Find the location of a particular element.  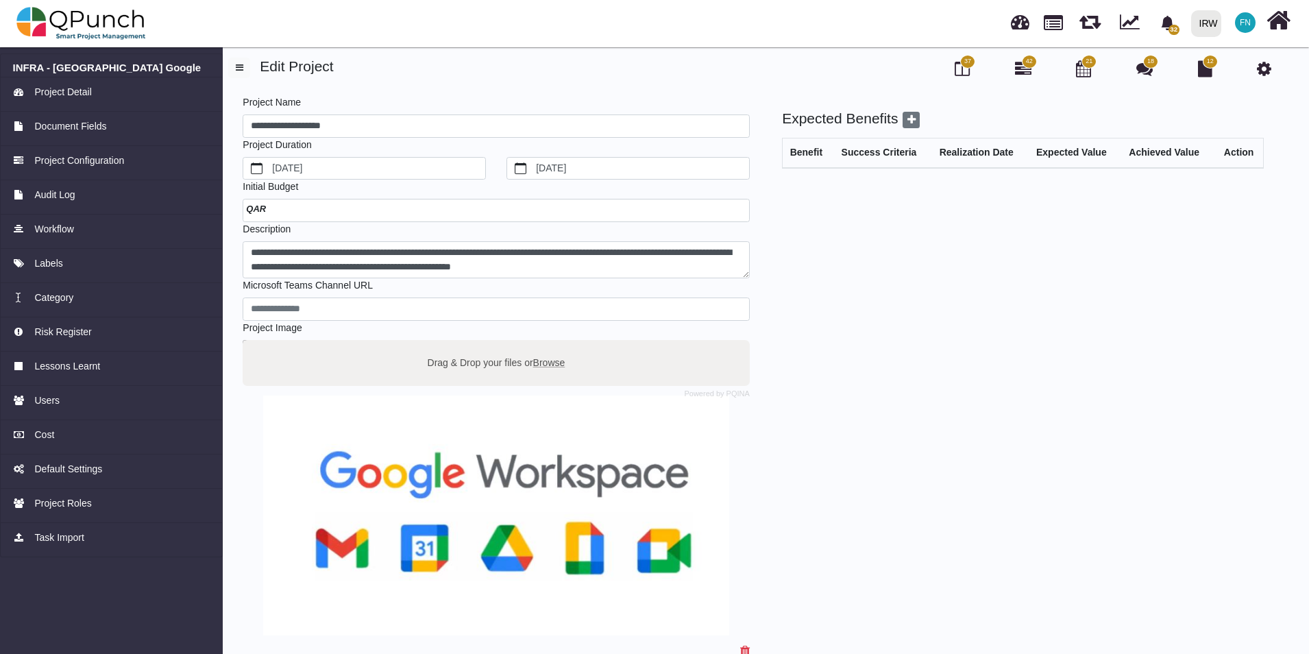

span: Task Import is located at coordinates (59, 537).